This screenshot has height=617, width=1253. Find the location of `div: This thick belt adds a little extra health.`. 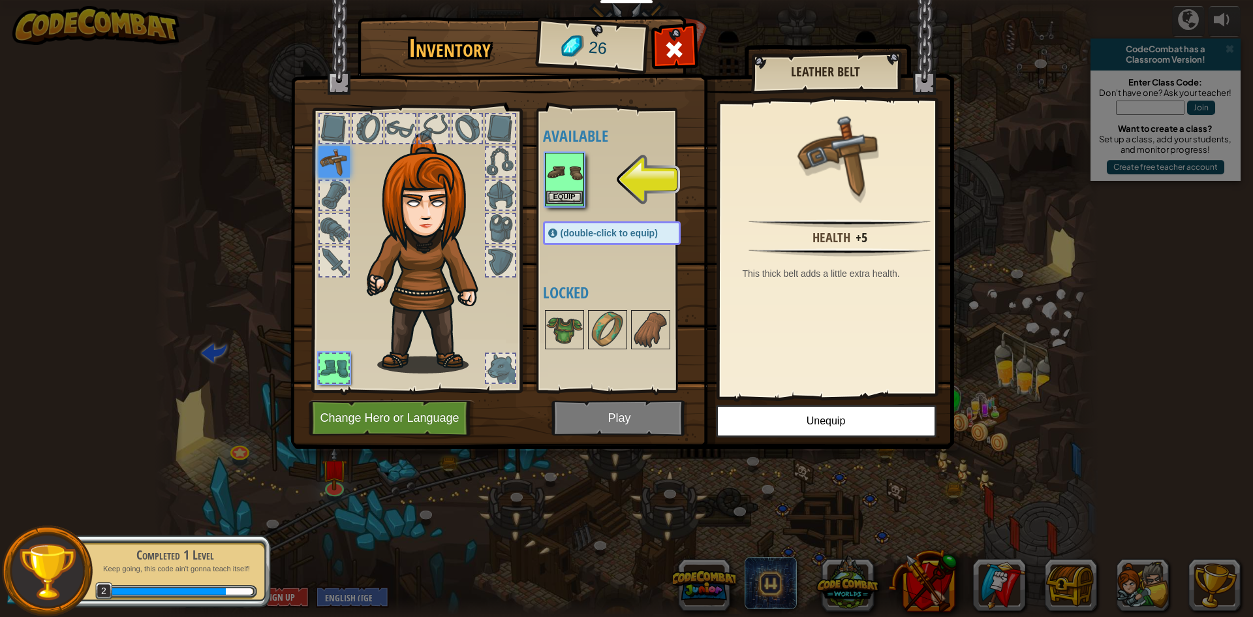

div: This thick belt adds a little extra health. is located at coordinates (843, 273).